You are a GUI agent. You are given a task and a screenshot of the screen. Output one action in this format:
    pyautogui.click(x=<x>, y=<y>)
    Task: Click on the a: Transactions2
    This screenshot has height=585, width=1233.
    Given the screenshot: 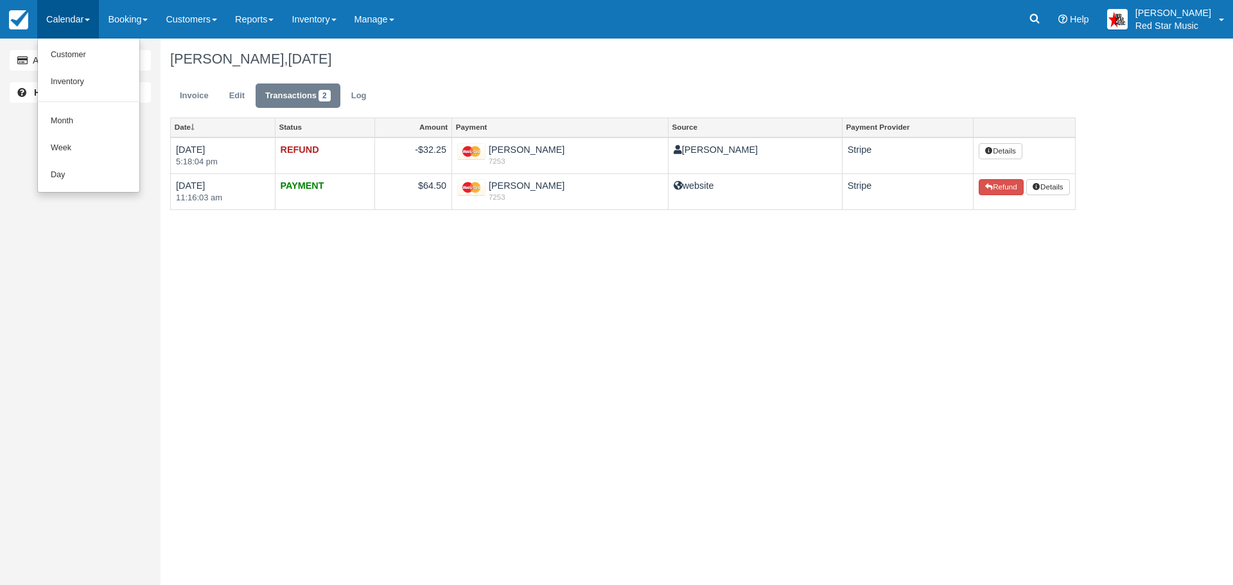 What is the action you would take?
    pyautogui.click(x=298, y=96)
    